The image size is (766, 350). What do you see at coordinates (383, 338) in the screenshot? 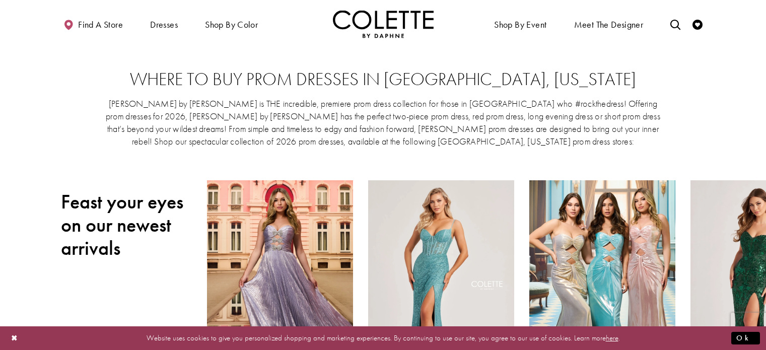
I see `p: Website uses cookies to give you personalized shopping and marketing experiences. By continuing t...` at bounding box center [383, 338].